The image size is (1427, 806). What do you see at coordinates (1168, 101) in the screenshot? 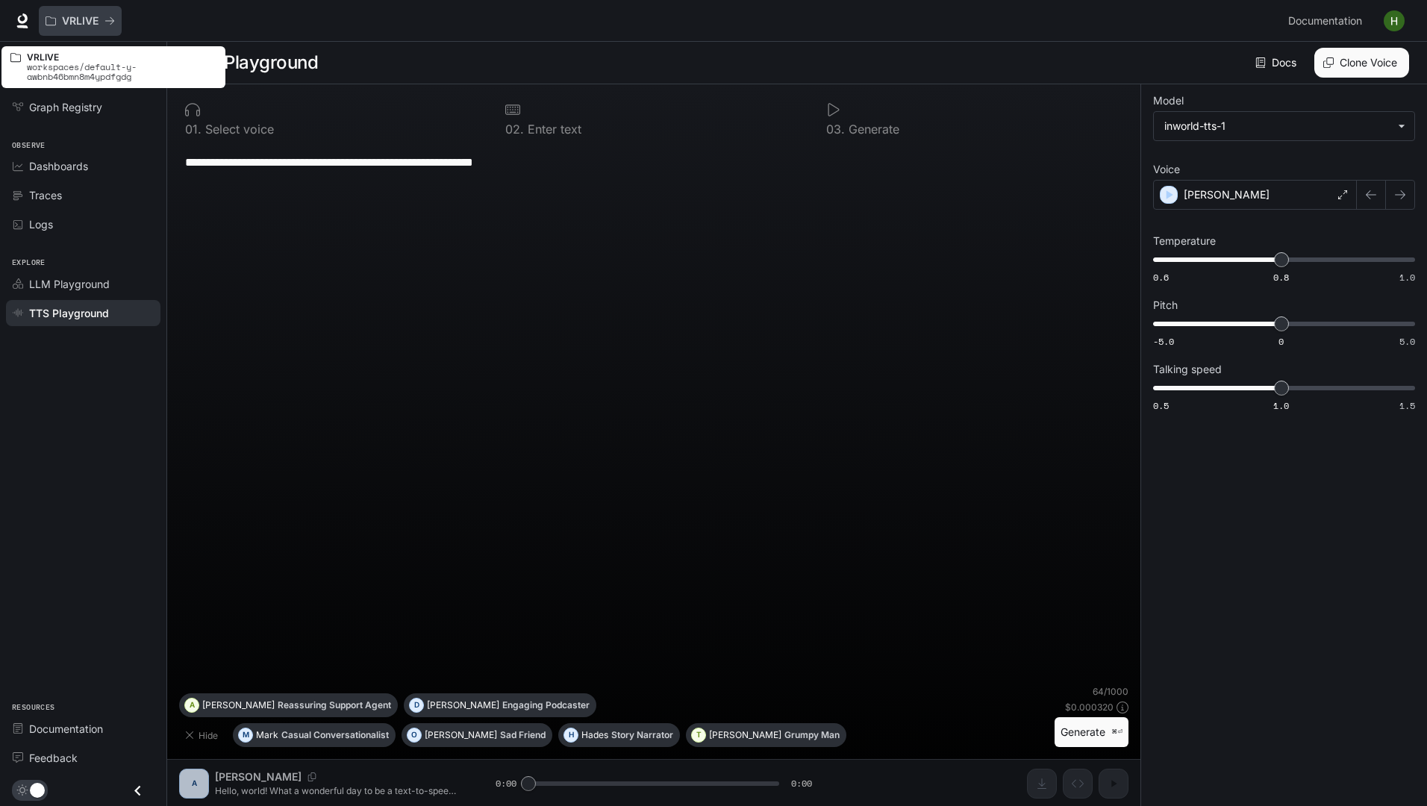
I see `p: Model` at bounding box center [1168, 101].